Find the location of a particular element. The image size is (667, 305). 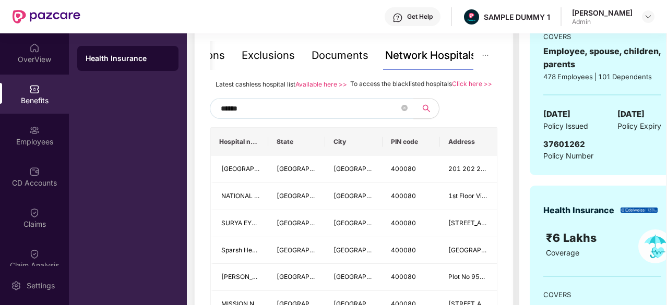

td: NATIONAL HOSPITAL & ICCU is located at coordinates (240, 197).